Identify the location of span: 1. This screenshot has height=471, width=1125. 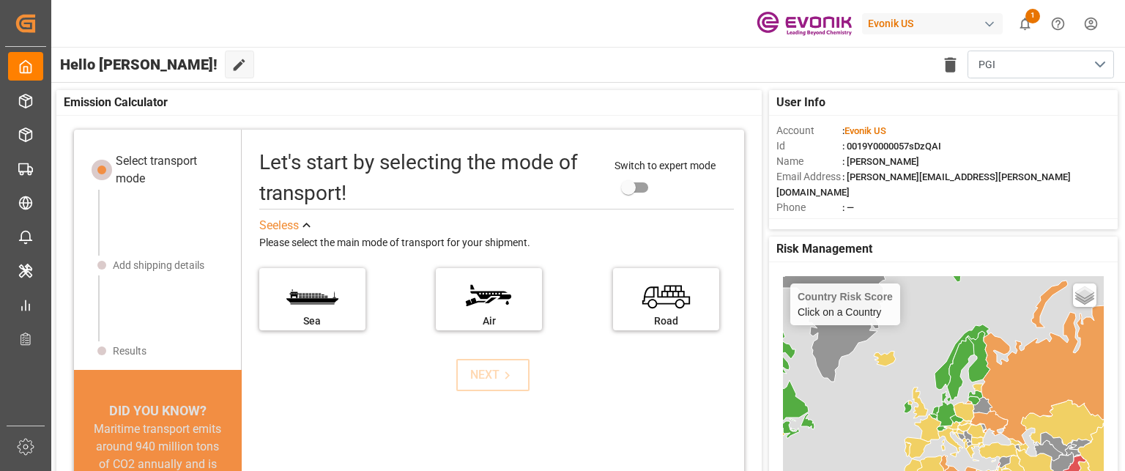
(1032, 16).